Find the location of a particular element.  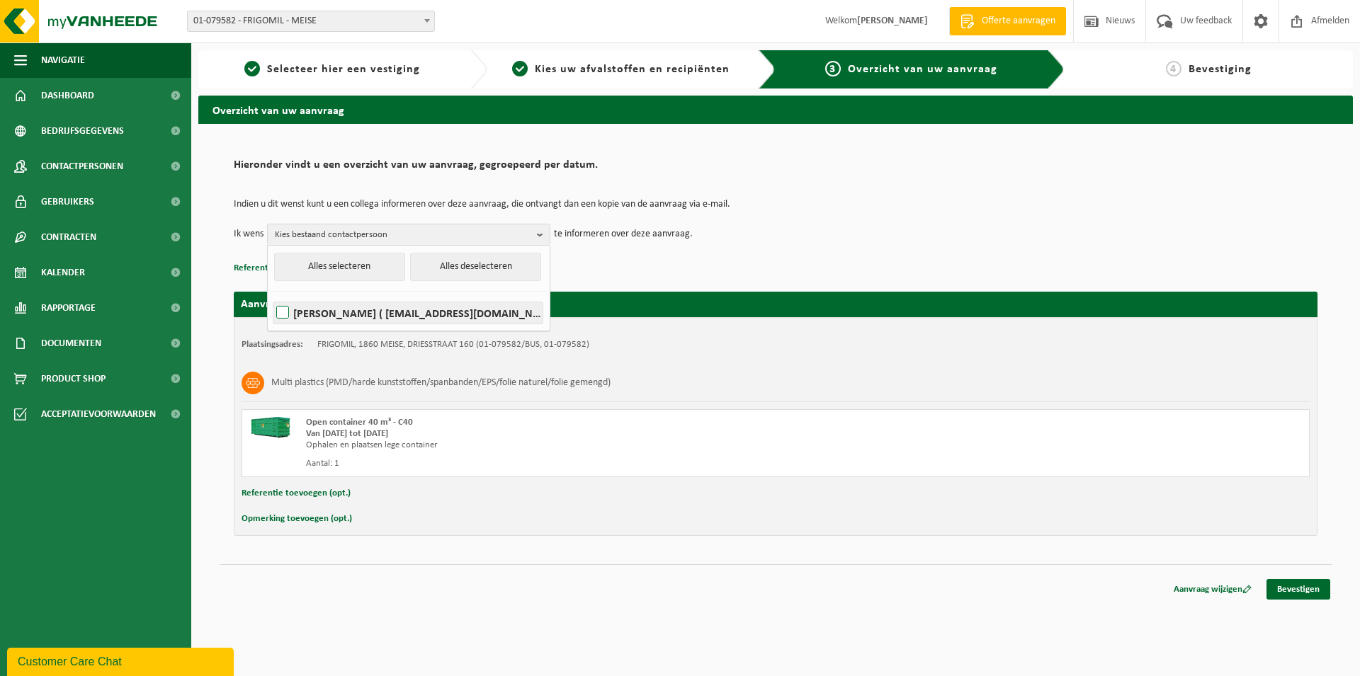

span: Acceptatievoorwaarden is located at coordinates (98, 414).